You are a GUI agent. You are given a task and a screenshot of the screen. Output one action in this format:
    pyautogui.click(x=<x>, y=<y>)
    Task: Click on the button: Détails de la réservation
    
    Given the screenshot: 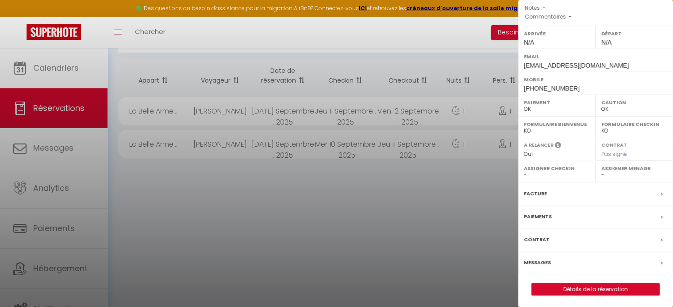 What is the action you would take?
    pyautogui.click(x=595, y=290)
    